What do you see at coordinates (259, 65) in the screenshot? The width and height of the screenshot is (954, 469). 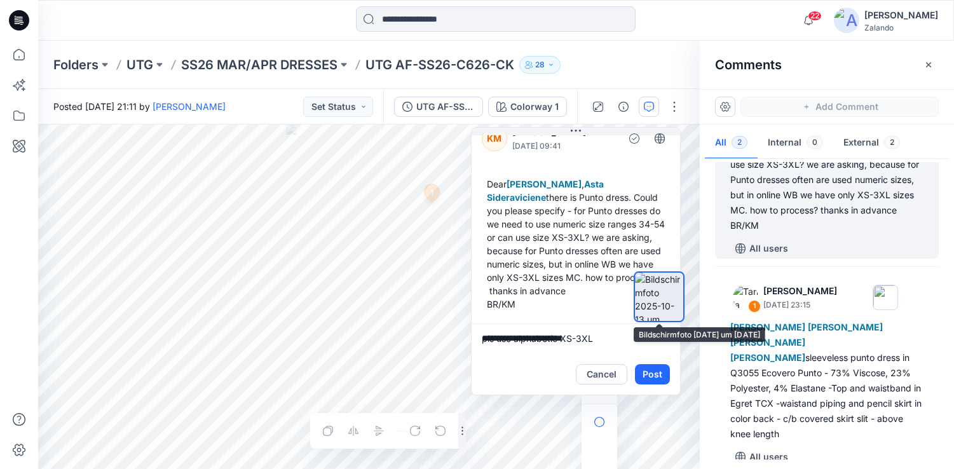 I see `p: SS26 MAR/APR DRESSES` at bounding box center [259, 65].